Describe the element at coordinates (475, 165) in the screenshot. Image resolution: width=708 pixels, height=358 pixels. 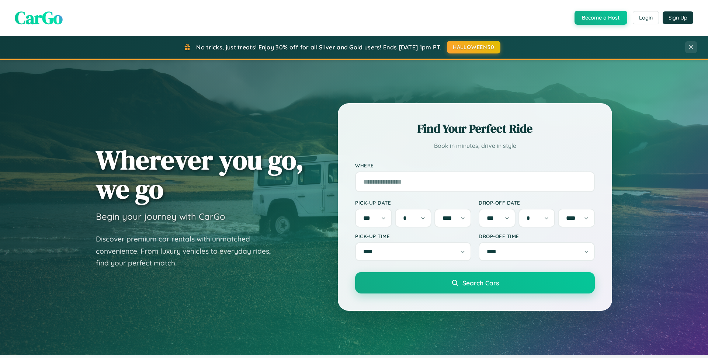
I see `label: Where` at that location.